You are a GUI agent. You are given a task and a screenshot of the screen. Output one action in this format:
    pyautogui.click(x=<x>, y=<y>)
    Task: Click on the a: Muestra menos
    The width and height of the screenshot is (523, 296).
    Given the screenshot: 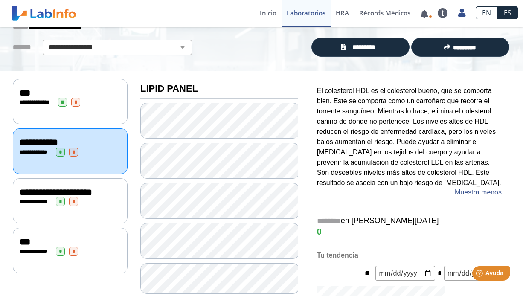 What is the action you would take?
    pyautogui.click(x=478, y=192)
    